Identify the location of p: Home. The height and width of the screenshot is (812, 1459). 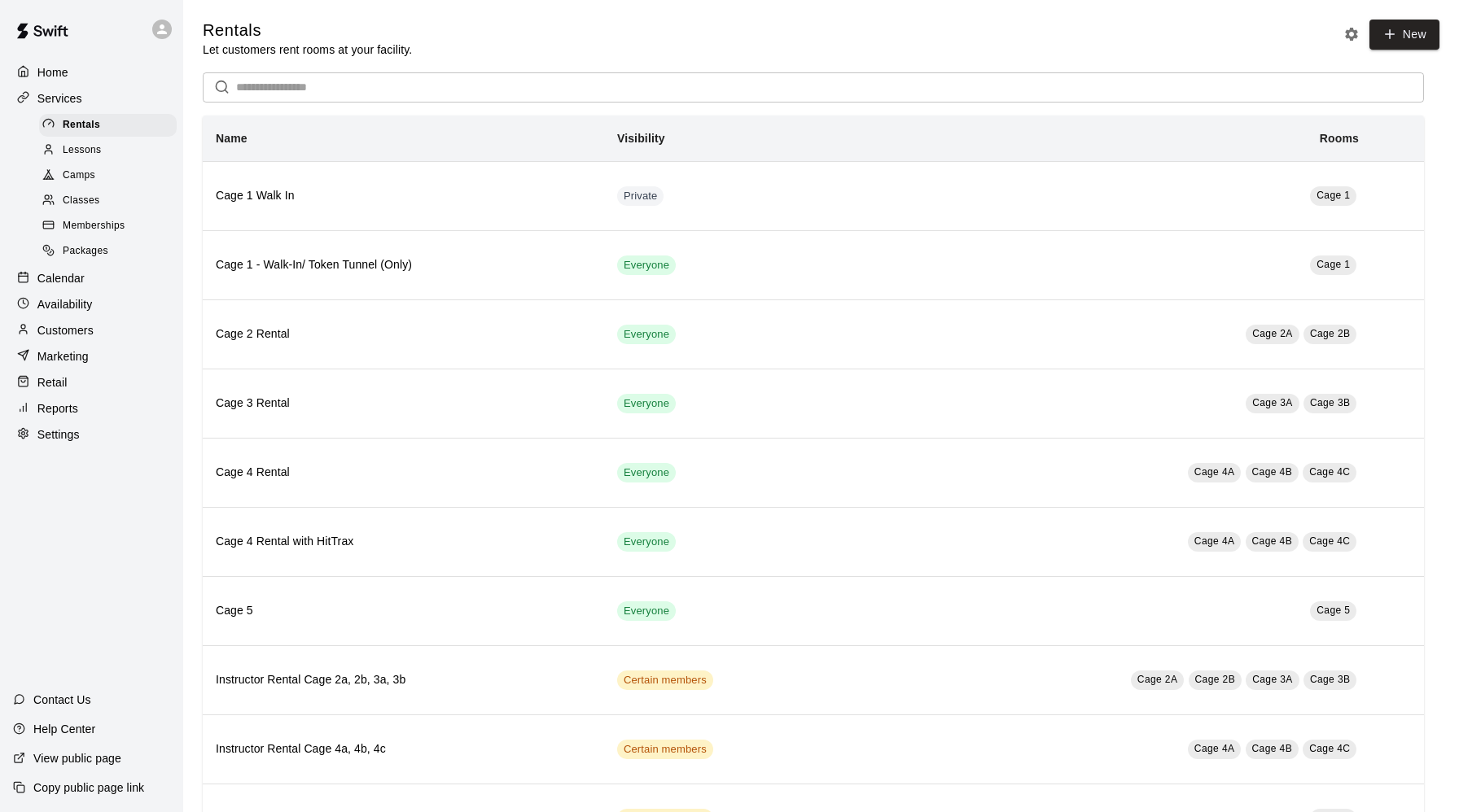
(52, 72).